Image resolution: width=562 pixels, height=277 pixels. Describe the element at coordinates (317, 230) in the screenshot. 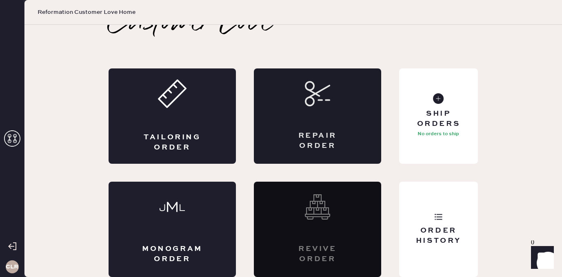

I see `div: Interested? Contact us at care@hemster.co` at that location.